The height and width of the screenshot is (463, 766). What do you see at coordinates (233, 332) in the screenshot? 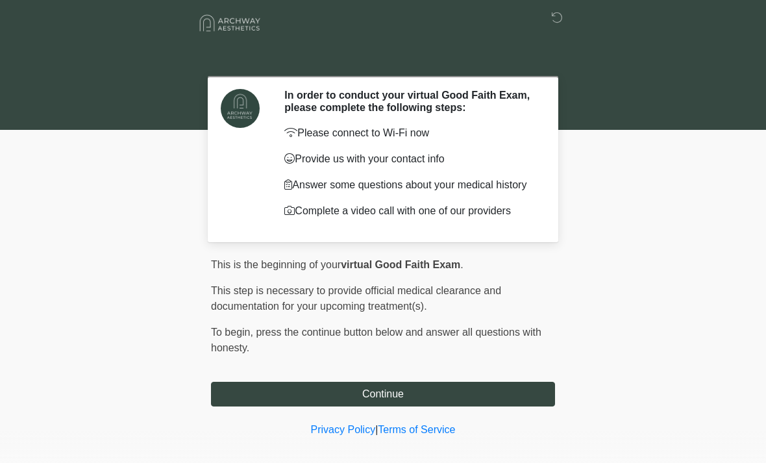
I see `span: To begin,` at bounding box center [233, 332].